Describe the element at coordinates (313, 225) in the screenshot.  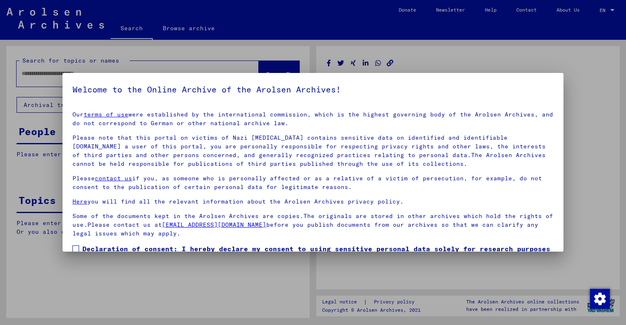
I see `p: Some of the documents kept in the Arolsen Archives are copies.The originals are stored in other a...` at that location.